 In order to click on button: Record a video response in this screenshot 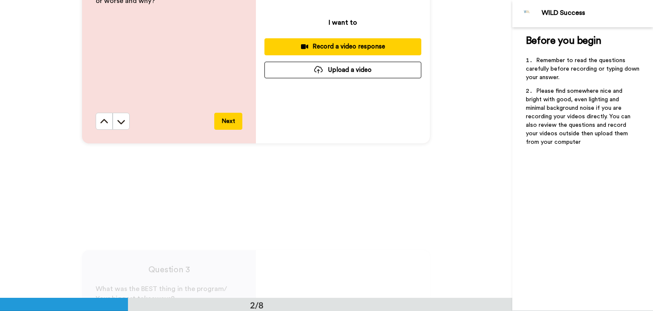, I will do `click(342, 46)`.